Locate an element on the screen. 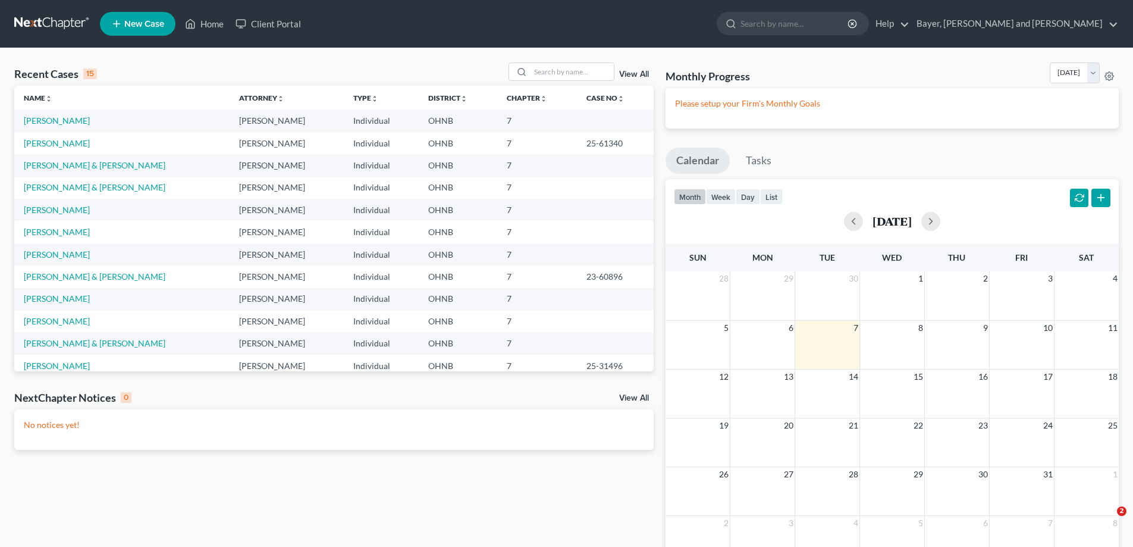 The image size is (1133, 547). span: 21 is located at coordinates (854, 425).